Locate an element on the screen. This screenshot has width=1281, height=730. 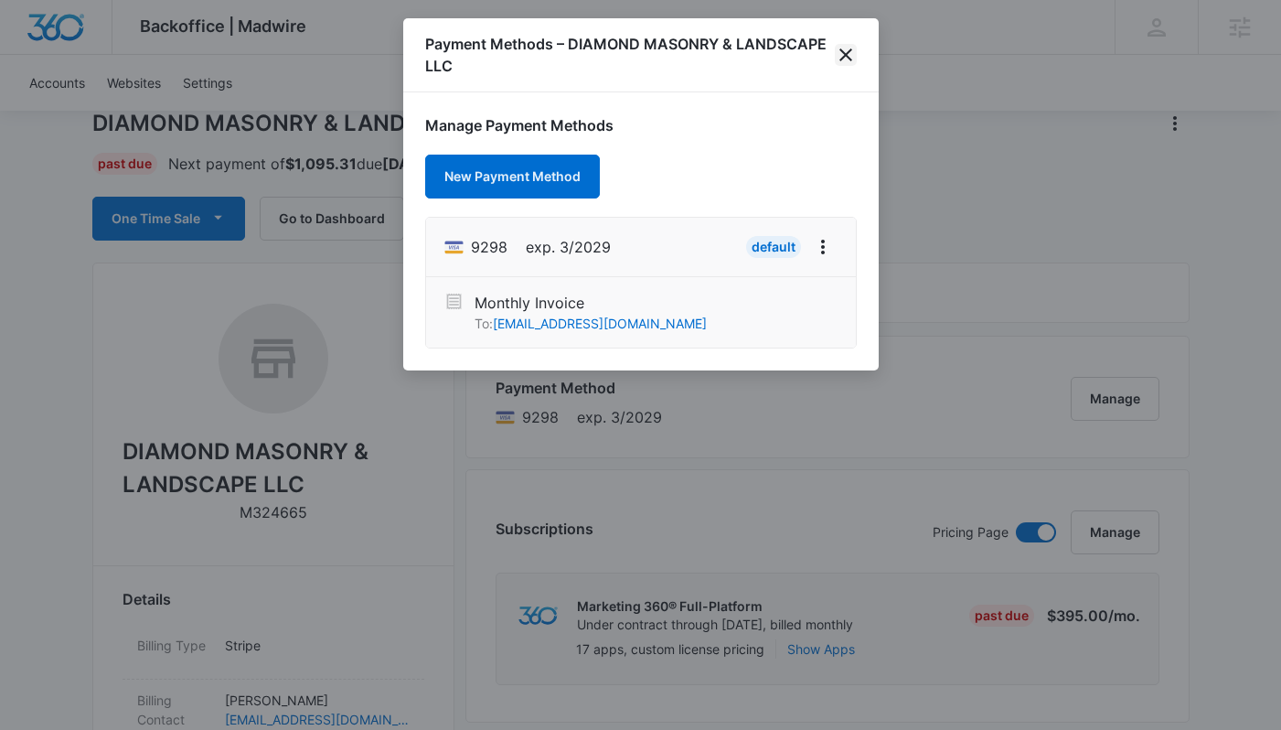
button: View More is located at coordinates (823, 247).